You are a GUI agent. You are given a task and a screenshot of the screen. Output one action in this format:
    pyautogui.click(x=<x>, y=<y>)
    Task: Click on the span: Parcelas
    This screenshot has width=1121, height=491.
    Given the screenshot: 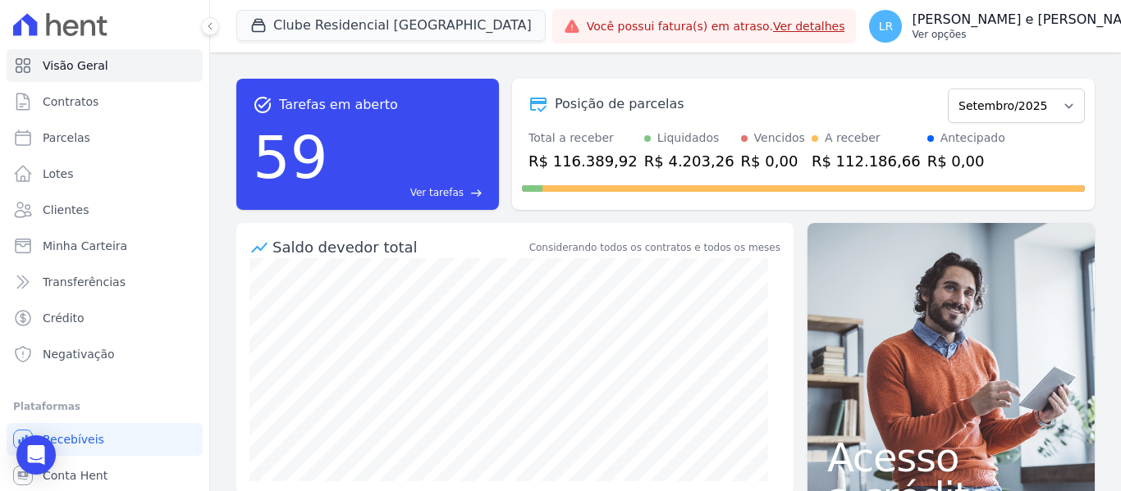 What is the action you would take?
    pyautogui.click(x=66, y=138)
    